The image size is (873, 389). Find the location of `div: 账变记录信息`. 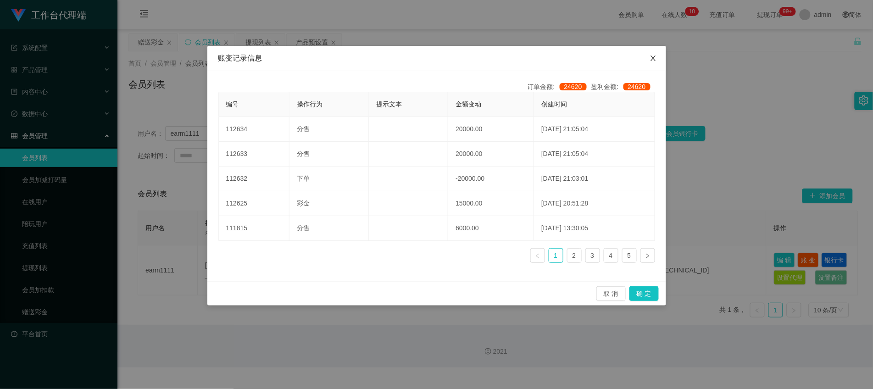

div: 账变记录信息 is located at coordinates (437, 58).